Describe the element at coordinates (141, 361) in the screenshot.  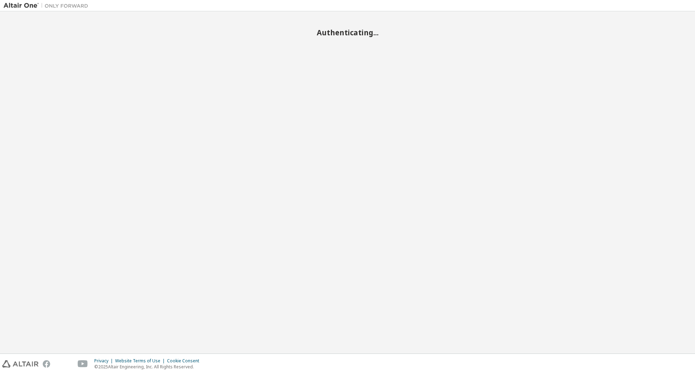
I see `div: Website Terms of Use` at that location.